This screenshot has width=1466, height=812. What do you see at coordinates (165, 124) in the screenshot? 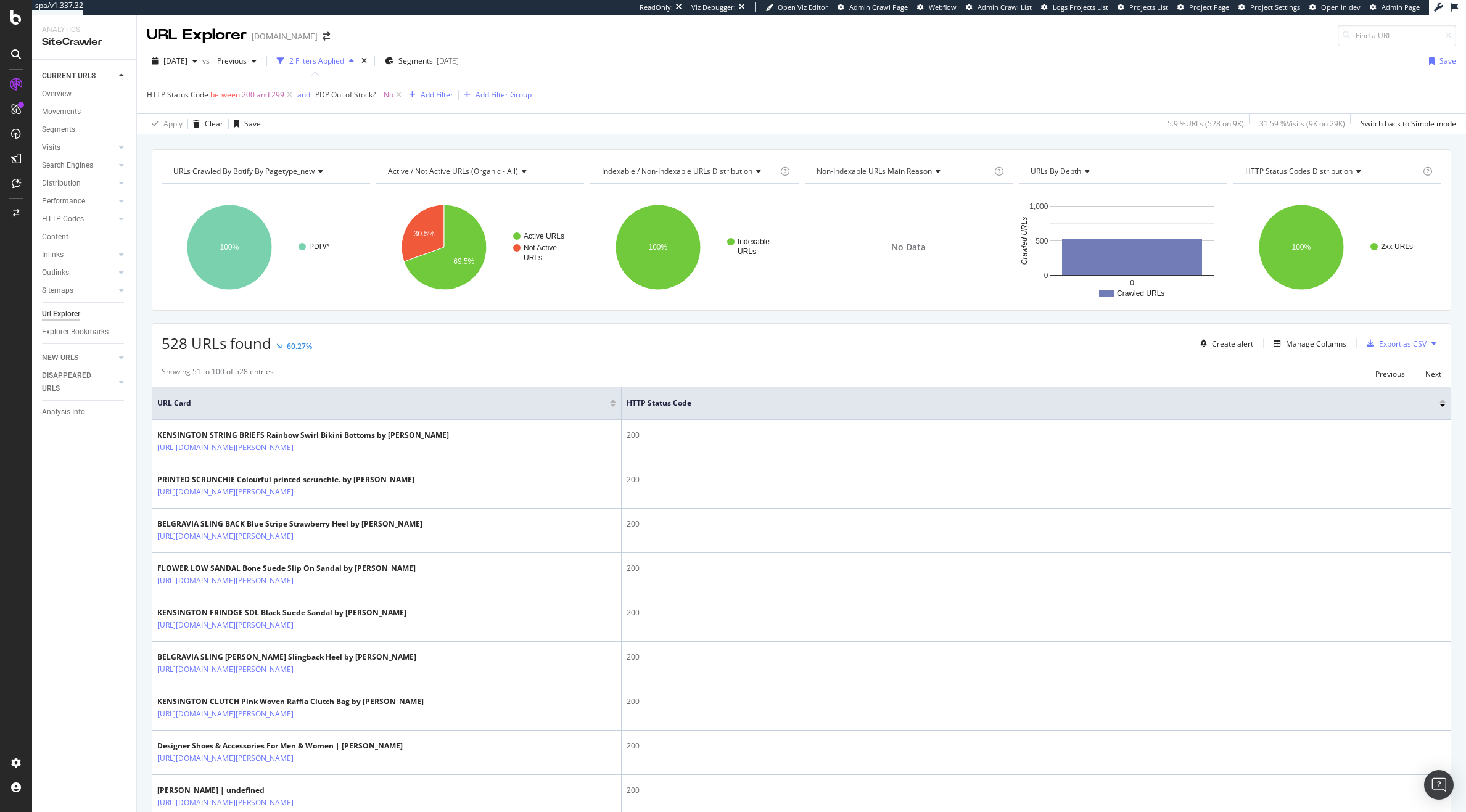
I see `button: Apply` at bounding box center [165, 124].